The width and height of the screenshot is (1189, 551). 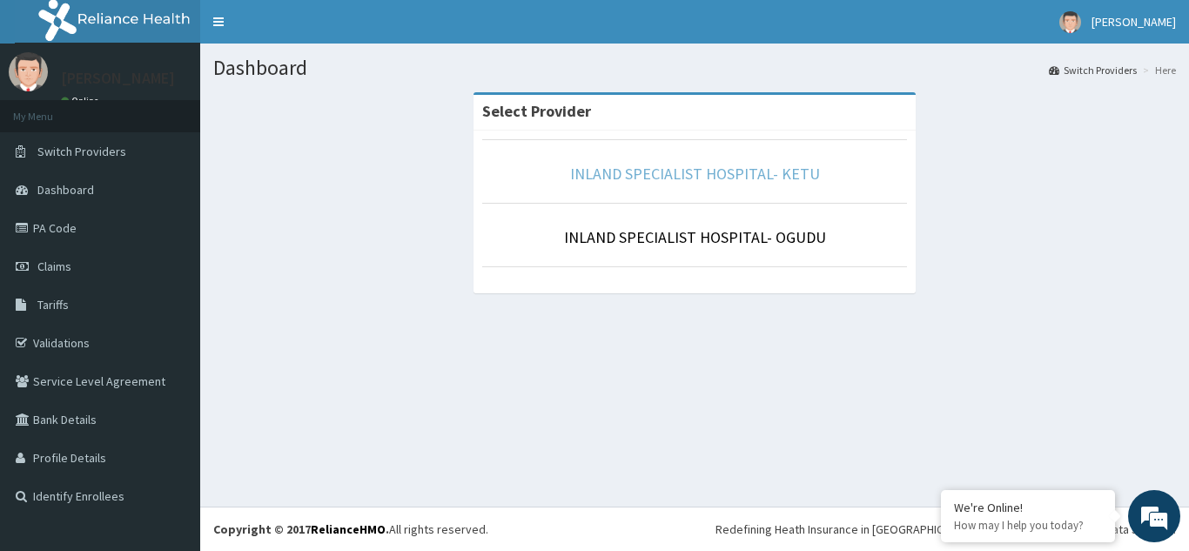 I want to click on span: Tariffs, so click(x=53, y=305).